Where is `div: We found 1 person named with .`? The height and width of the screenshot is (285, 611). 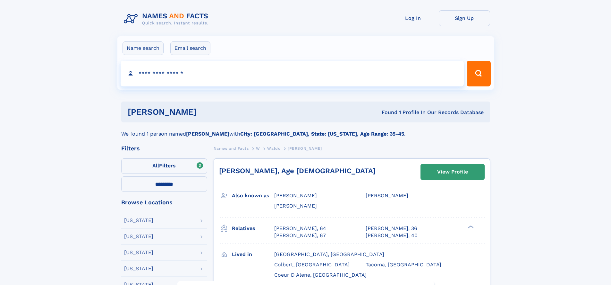 div: We found 1 person named with . is located at coordinates (306, 130).